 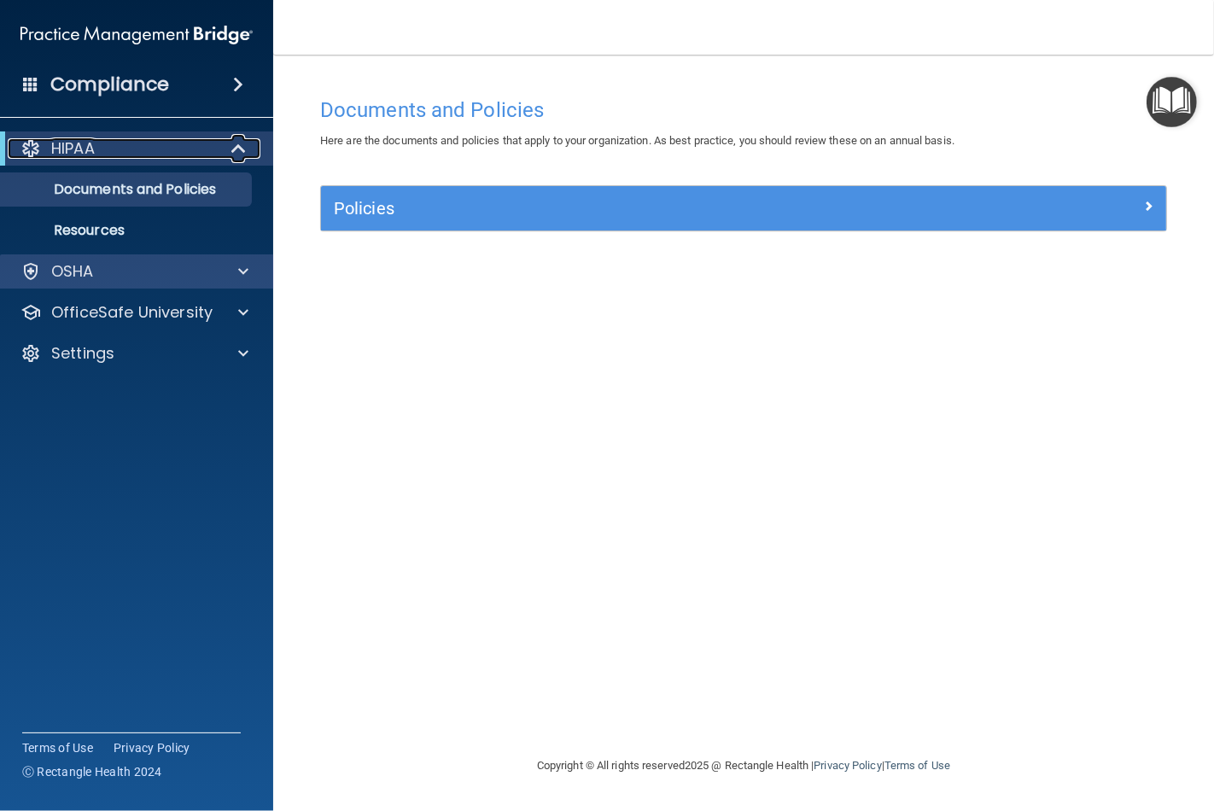 What do you see at coordinates (134, 353) in the screenshot?
I see `a: Settings` at bounding box center [134, 353].